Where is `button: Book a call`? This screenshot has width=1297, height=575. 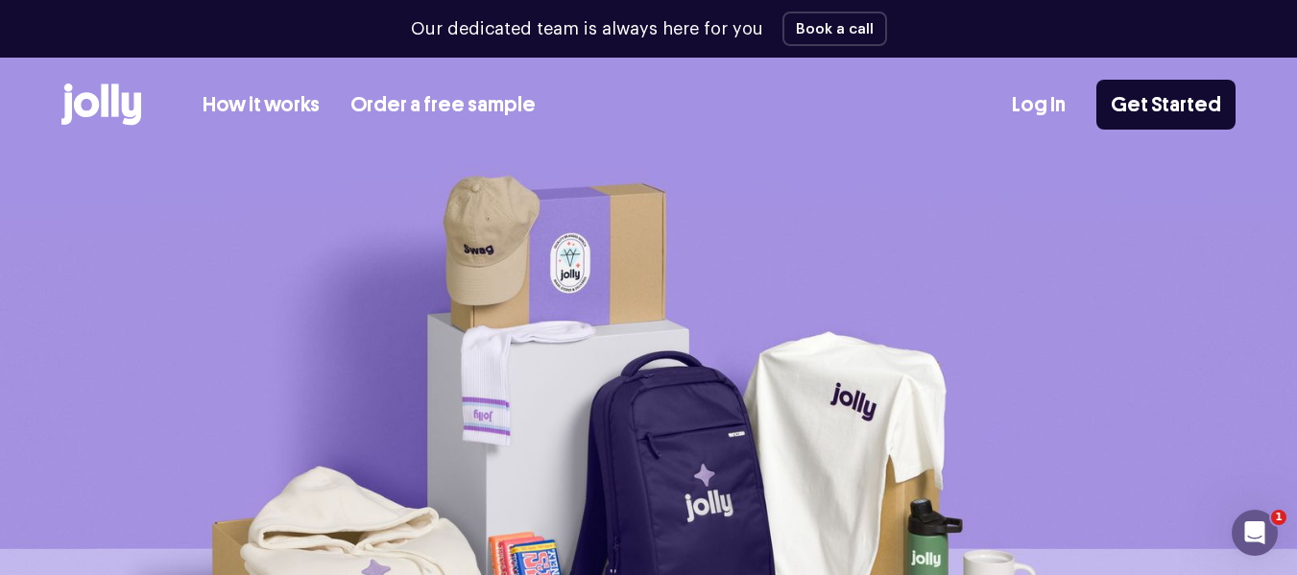
button: Book a call is located at coordinates (834, 29).